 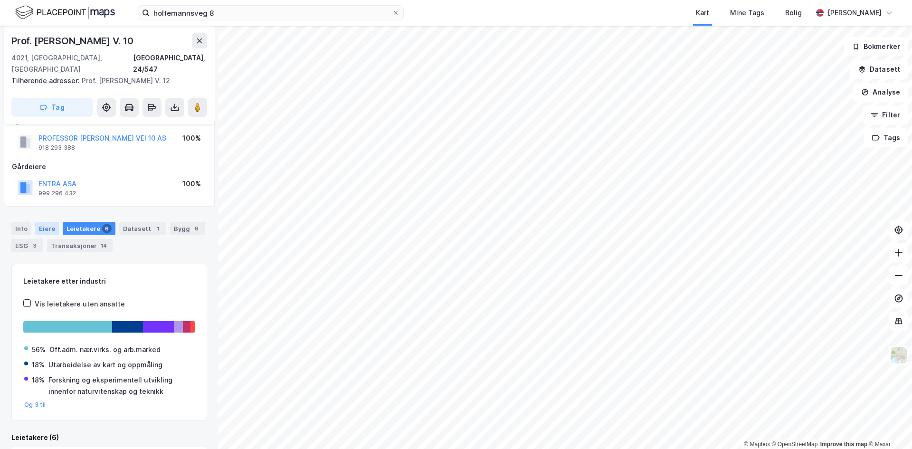 What do you see at coordinates (844, 444) in the screenshot?
I see `a: Improve this map` at bounding box center [844, 444].